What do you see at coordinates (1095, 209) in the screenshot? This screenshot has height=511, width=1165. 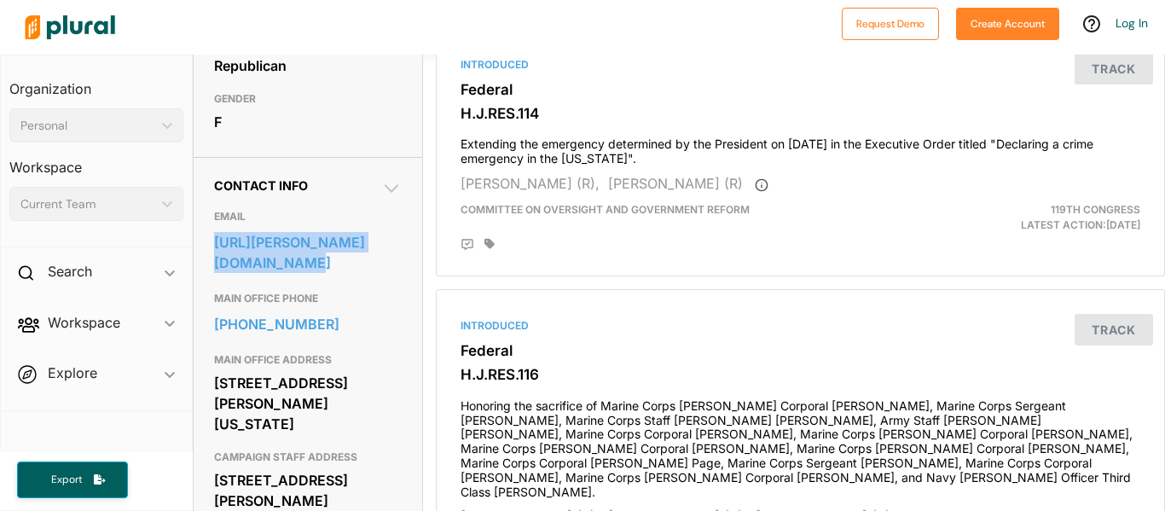 I see `span: 119th Congress` at bounding box center [1095, 209].